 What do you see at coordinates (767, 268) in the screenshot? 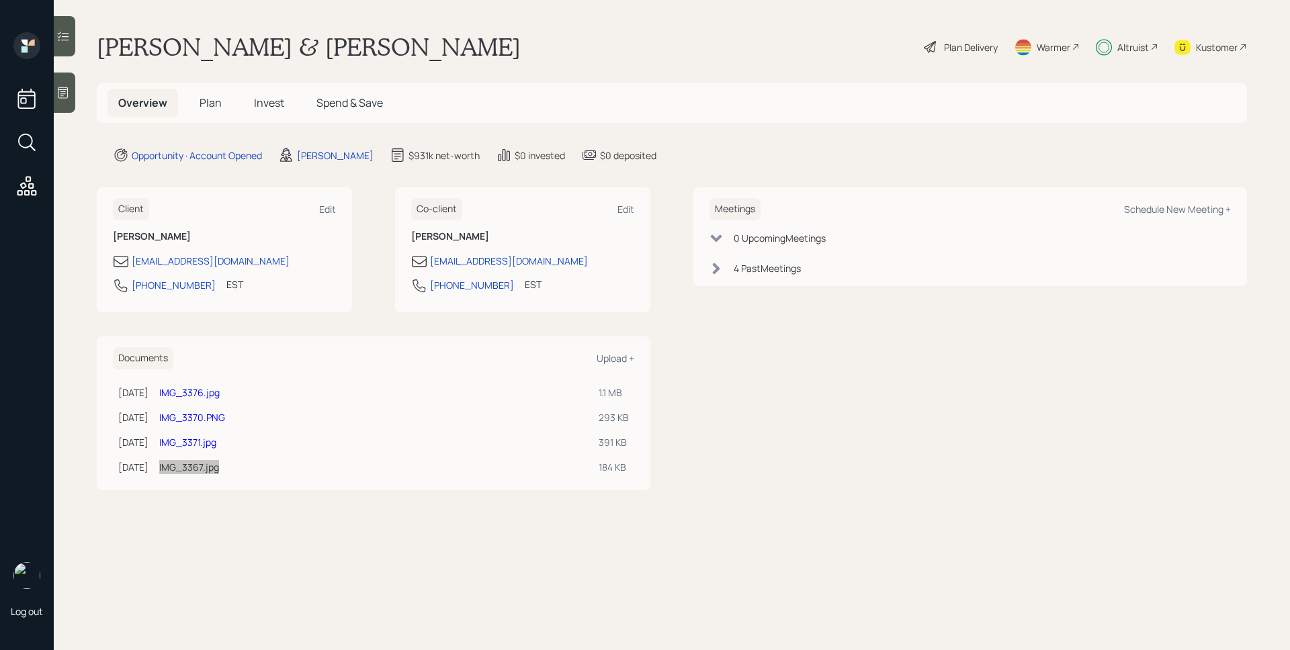
I see `div: 4 Past Meeting s` at bounding box center [767, 268].